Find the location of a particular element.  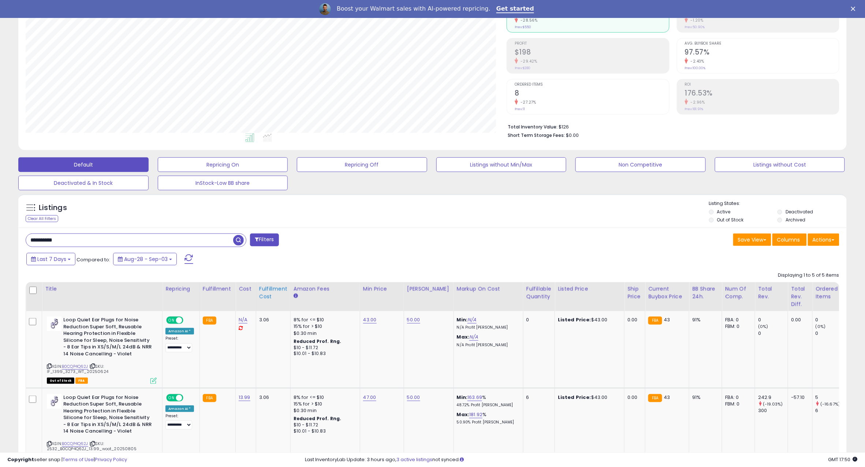

span: Compared to: is located at coordinates (93, 260).